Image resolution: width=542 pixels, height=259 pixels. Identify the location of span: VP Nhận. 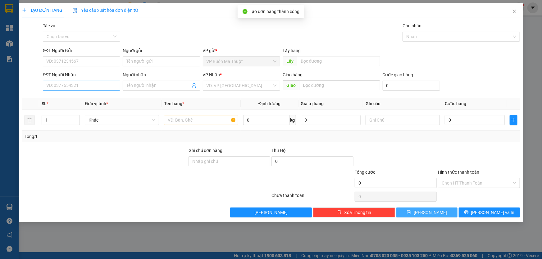
(211, 75).